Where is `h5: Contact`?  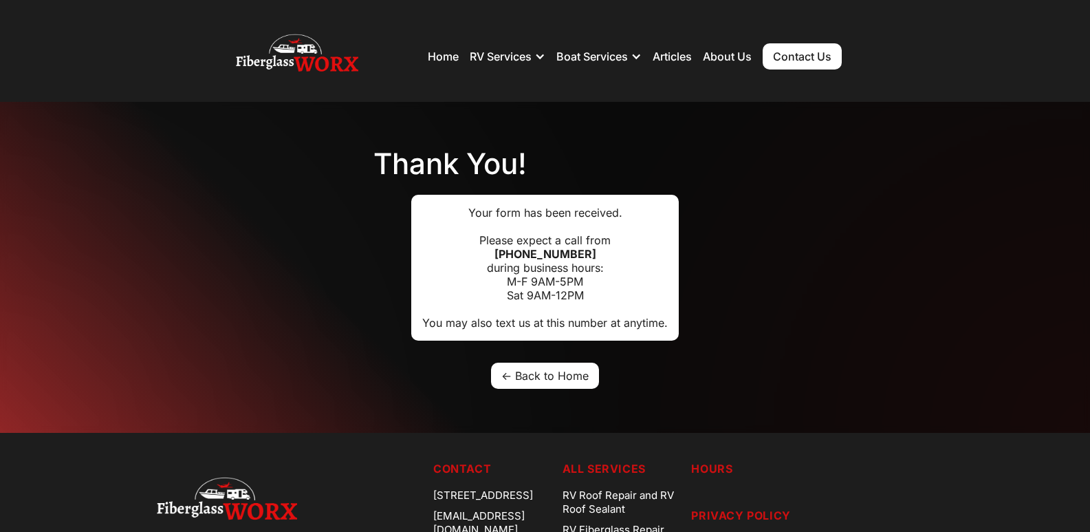 h5: Contact is located at coordinates (492, 468).